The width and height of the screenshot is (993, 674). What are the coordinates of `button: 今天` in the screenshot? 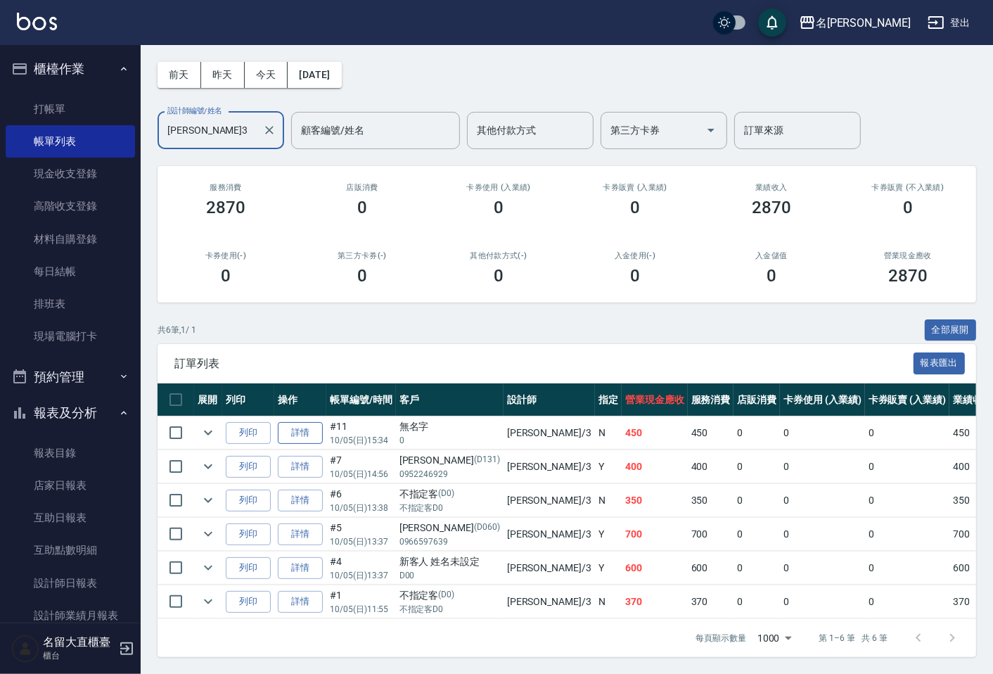 It's located at (267, 75).